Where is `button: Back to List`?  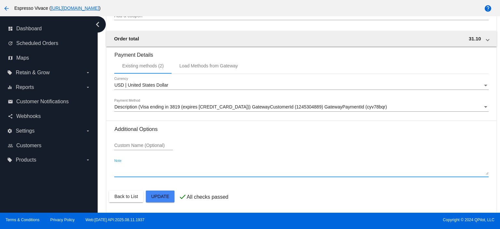
button: Back to List is located at coordinates (126, 196).